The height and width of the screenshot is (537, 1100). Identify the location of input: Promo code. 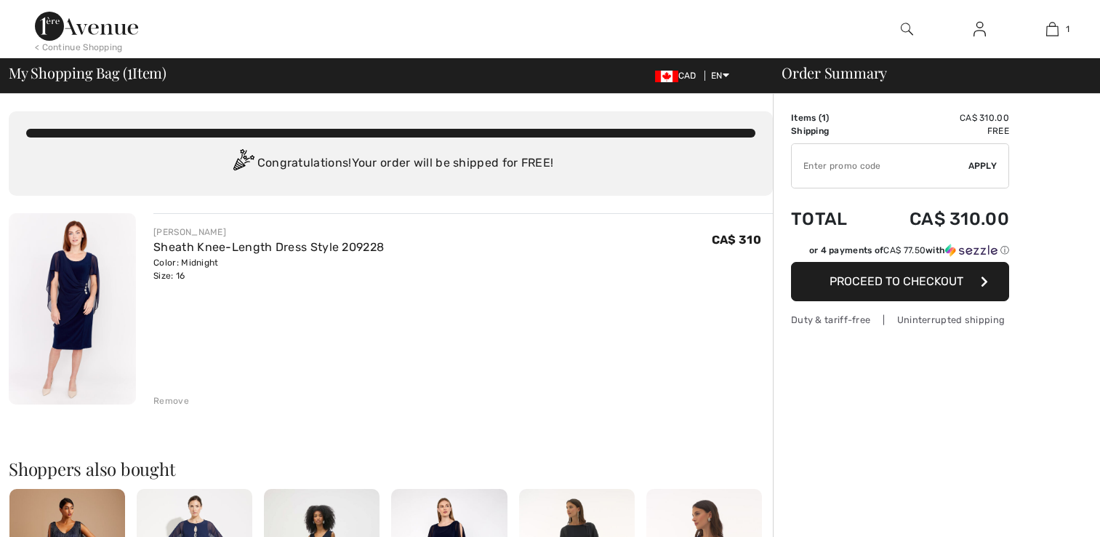
(880, 166).